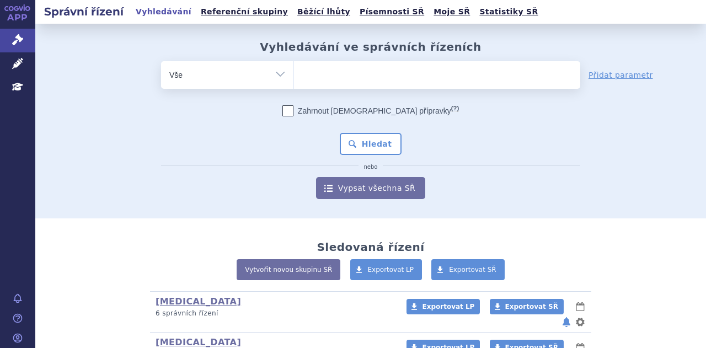  I want to click on a: Vyhledávání, so click(163, 12).